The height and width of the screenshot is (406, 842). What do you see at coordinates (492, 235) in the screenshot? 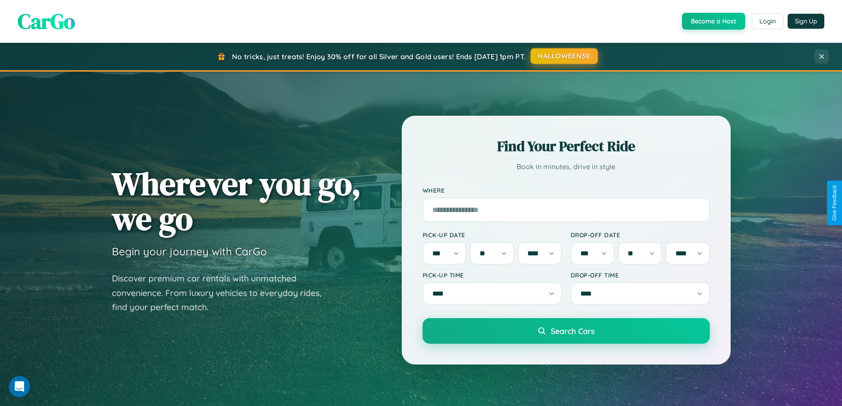
I see `label: Pick-up Date` at bounding box center [492, 235].